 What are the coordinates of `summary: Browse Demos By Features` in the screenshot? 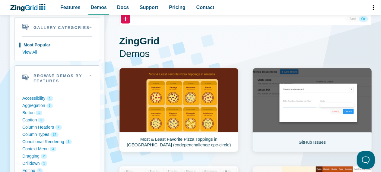 It's located at (57, 78).